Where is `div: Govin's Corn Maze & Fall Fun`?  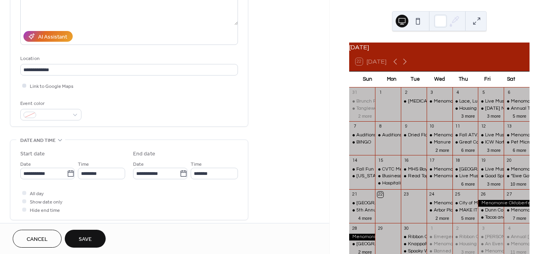 div: Govin's Corn Maze & Fall Fun is located at coordinates (491, 237).